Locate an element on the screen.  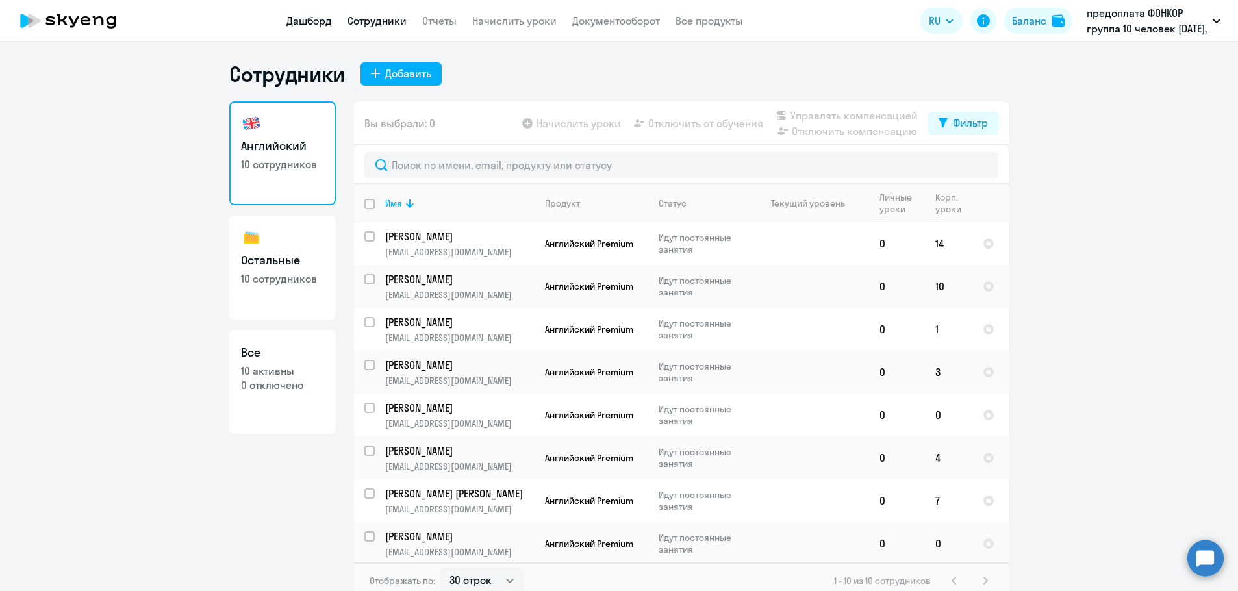
div: Баланс is located at coordinates (1029, 21).